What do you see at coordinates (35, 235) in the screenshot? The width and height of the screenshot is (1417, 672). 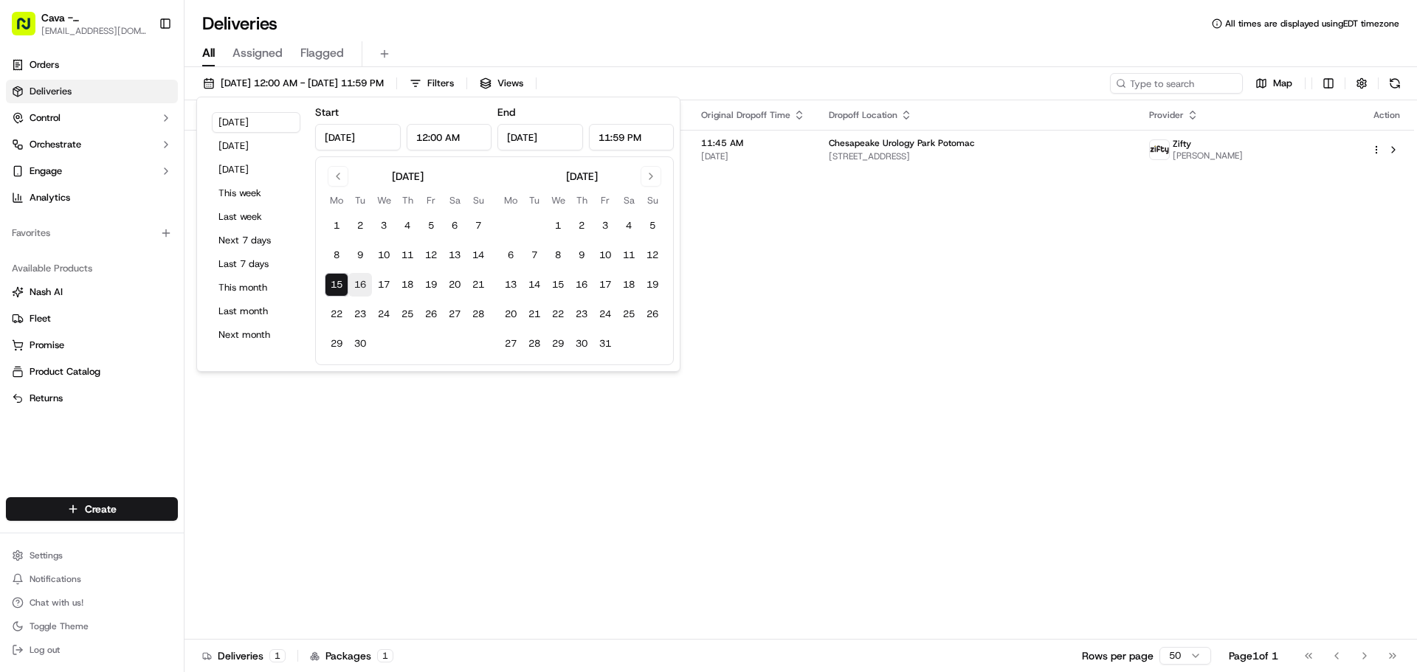 I see `img: 1736555255976-a54dd68f-1ca7-489b-9aae-adbdc363a1c4` at bounding box center [35, 235].